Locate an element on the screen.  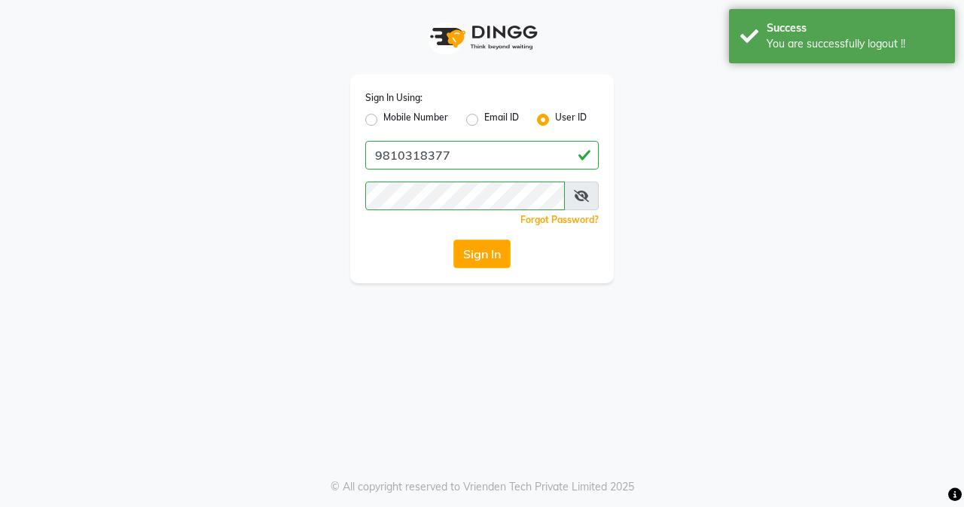
div: Success is located at coordinates (855, 28).